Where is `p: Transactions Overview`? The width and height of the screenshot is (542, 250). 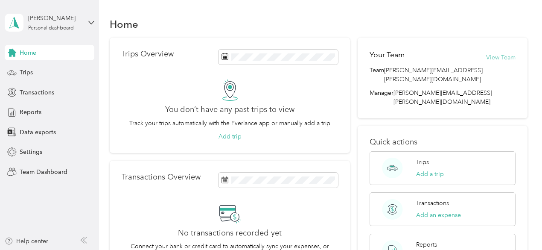
p: Transactions Overview is located at coordinates (161, 177).